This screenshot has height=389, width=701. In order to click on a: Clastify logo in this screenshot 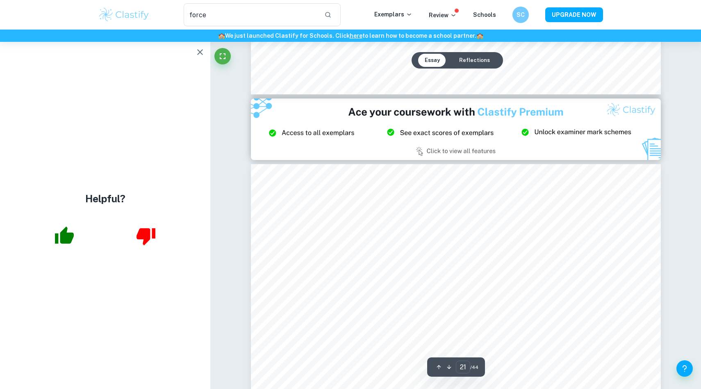, I will do `click(124, 15)`.